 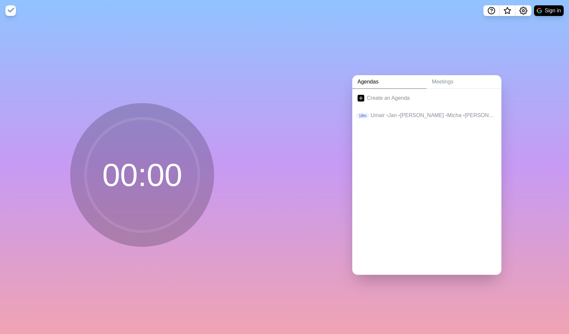 I want to click on button: Settings, so click(x=524, y=11).